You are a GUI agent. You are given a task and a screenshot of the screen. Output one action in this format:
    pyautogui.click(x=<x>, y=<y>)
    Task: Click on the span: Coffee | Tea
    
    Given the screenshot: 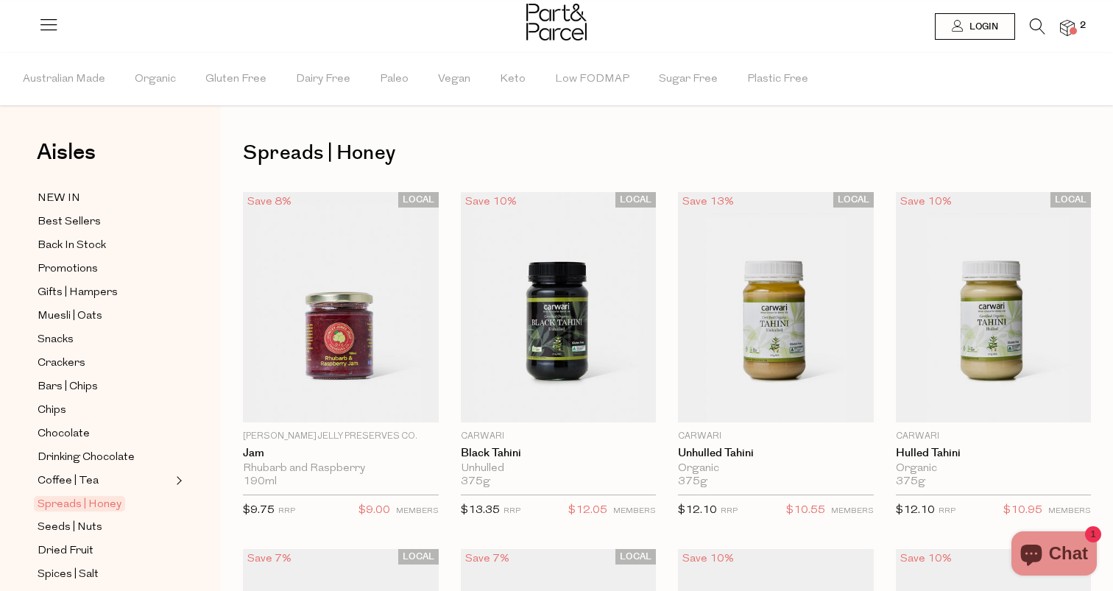 What is the action you would take?
    pyautogui.click(x=68, y=481)
    